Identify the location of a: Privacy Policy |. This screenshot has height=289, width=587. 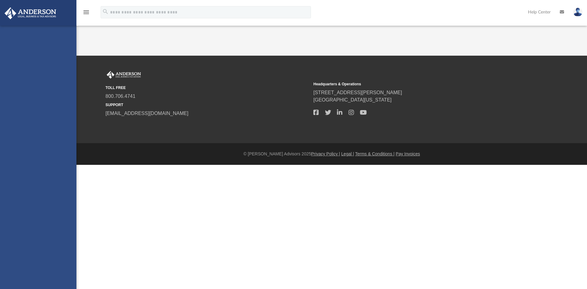
(325, 154).